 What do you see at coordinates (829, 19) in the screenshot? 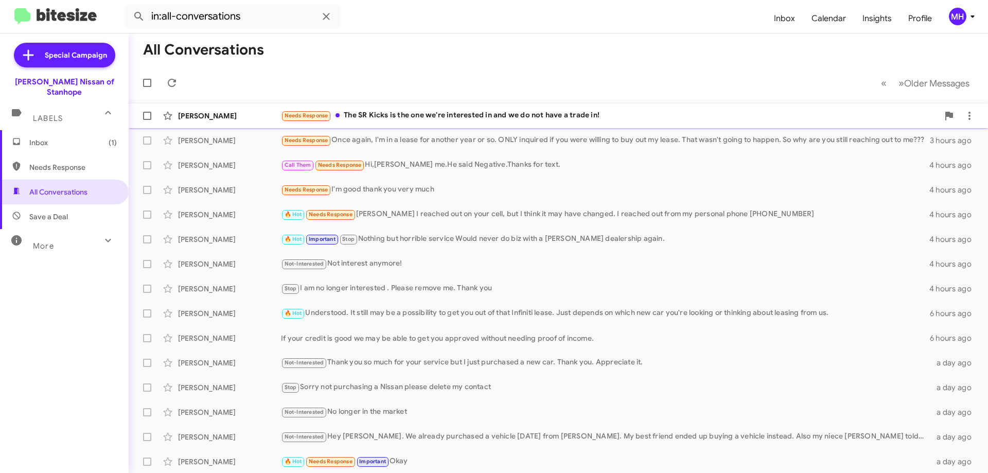
I see `span: Calendar` at bounding box center [829, 19].